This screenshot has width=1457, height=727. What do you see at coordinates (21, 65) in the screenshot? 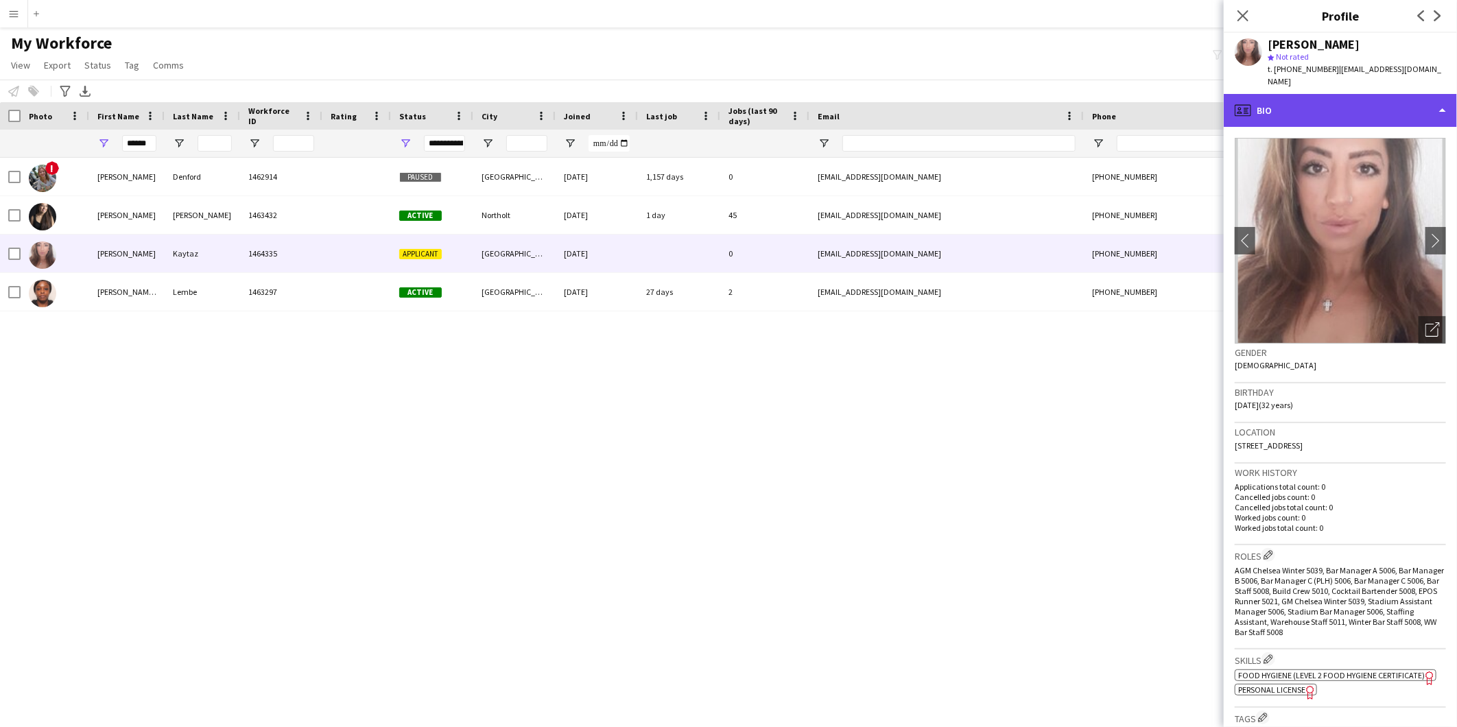
I see `span: View` at bounding box center [21, 65].